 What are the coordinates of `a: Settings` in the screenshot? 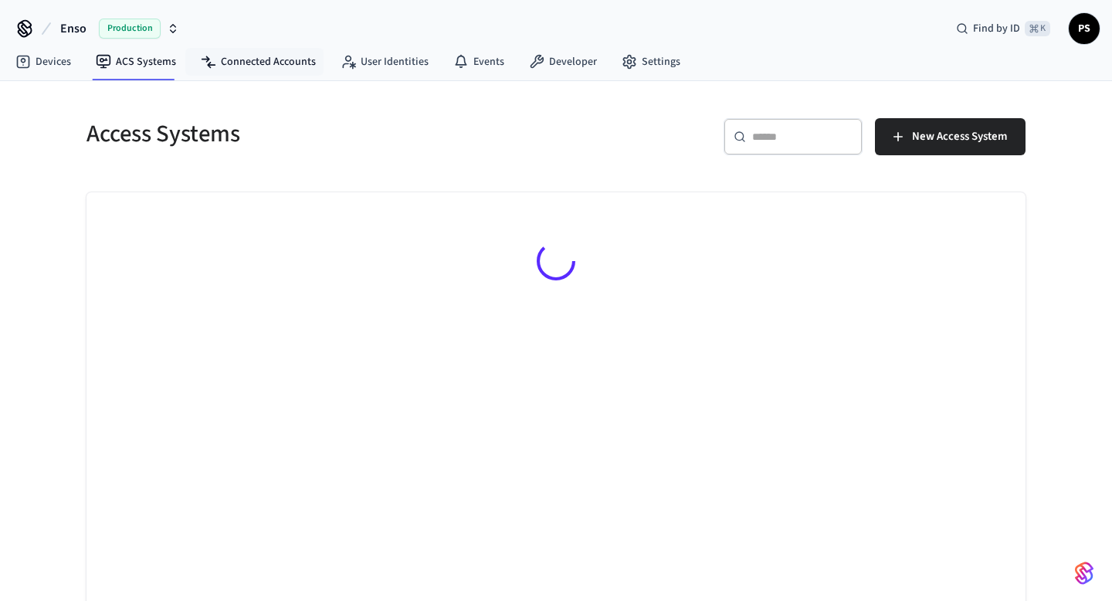 It's located at (651, 62).